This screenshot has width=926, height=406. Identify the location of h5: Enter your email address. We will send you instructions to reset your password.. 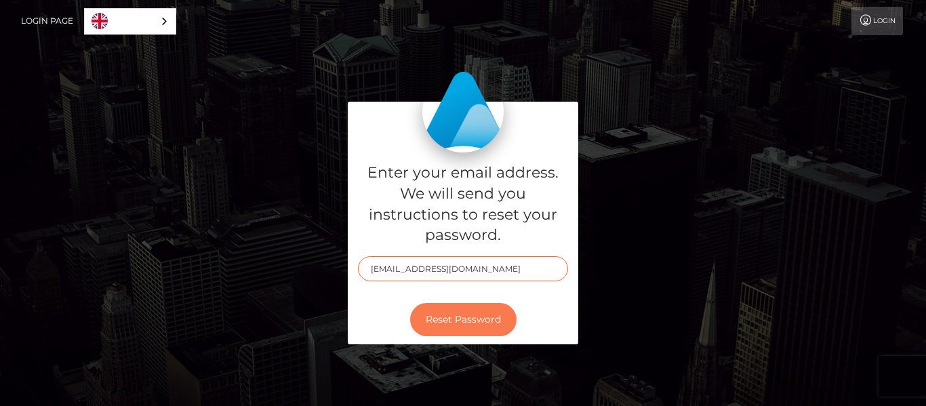
(463, 204).